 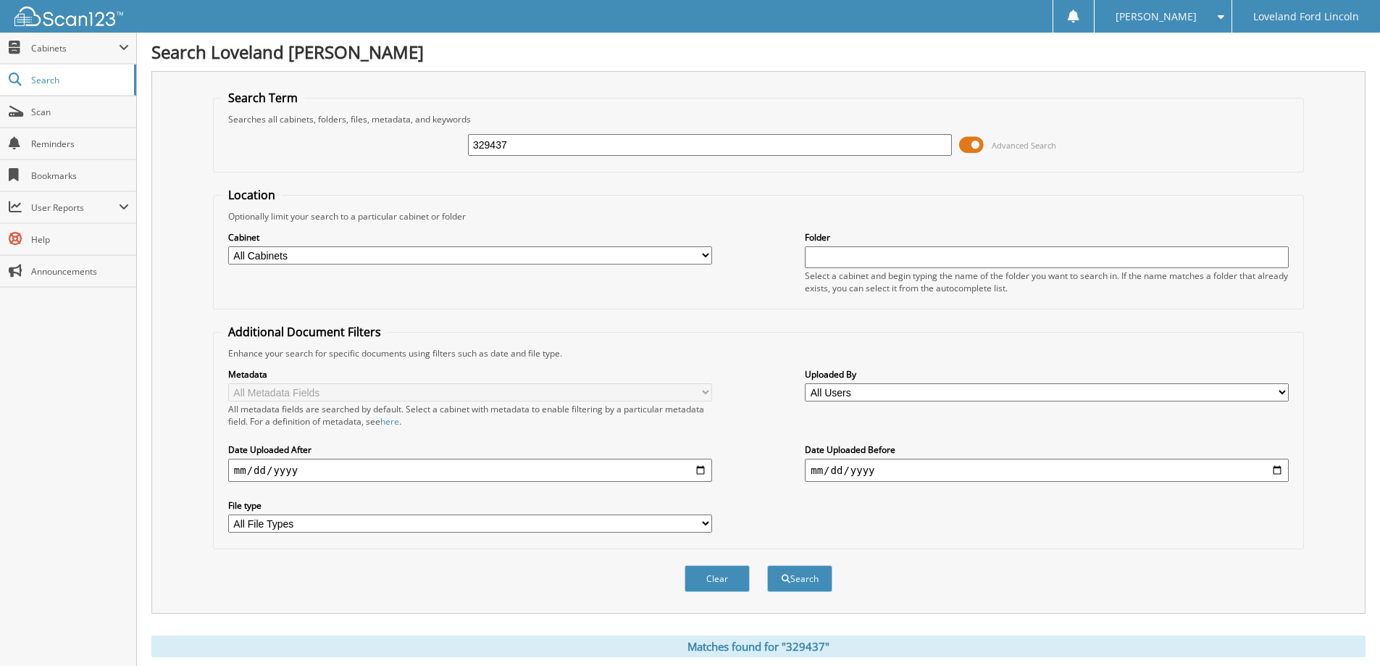 What do you see at coordinates (1047, 282) in the screenshot?
I see `div: Select a cabinet and begin typing the name of the folder you want to search in. If the name match...` at bounding box center [1047, 282].